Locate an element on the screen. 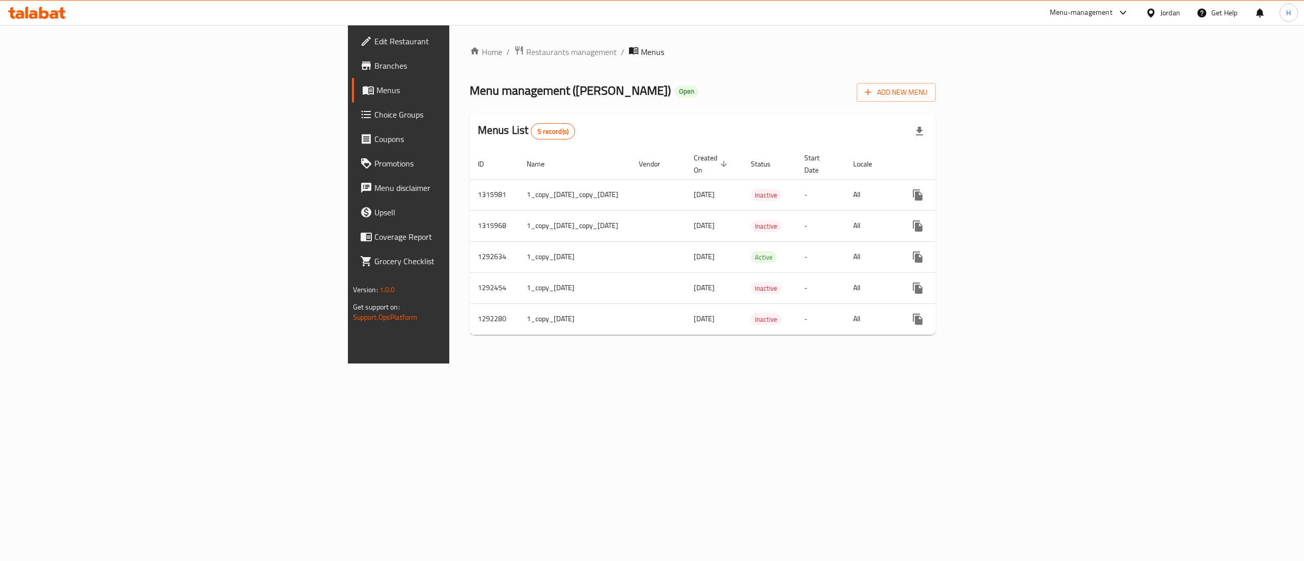 This screenshot has height=561, width=1304. a: Upsell is located at coordinates (459, 212).